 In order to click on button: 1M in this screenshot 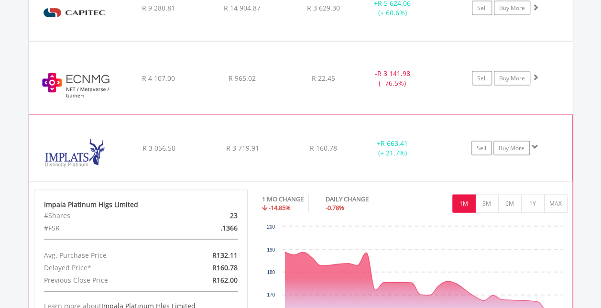, I will do `click(464, 204)`.